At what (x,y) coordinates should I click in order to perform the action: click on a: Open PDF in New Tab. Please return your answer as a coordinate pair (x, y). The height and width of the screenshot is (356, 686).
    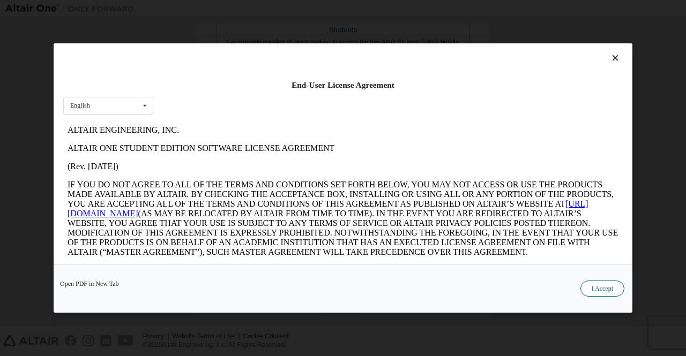
    Looking at the image, I should click on (89, 284).